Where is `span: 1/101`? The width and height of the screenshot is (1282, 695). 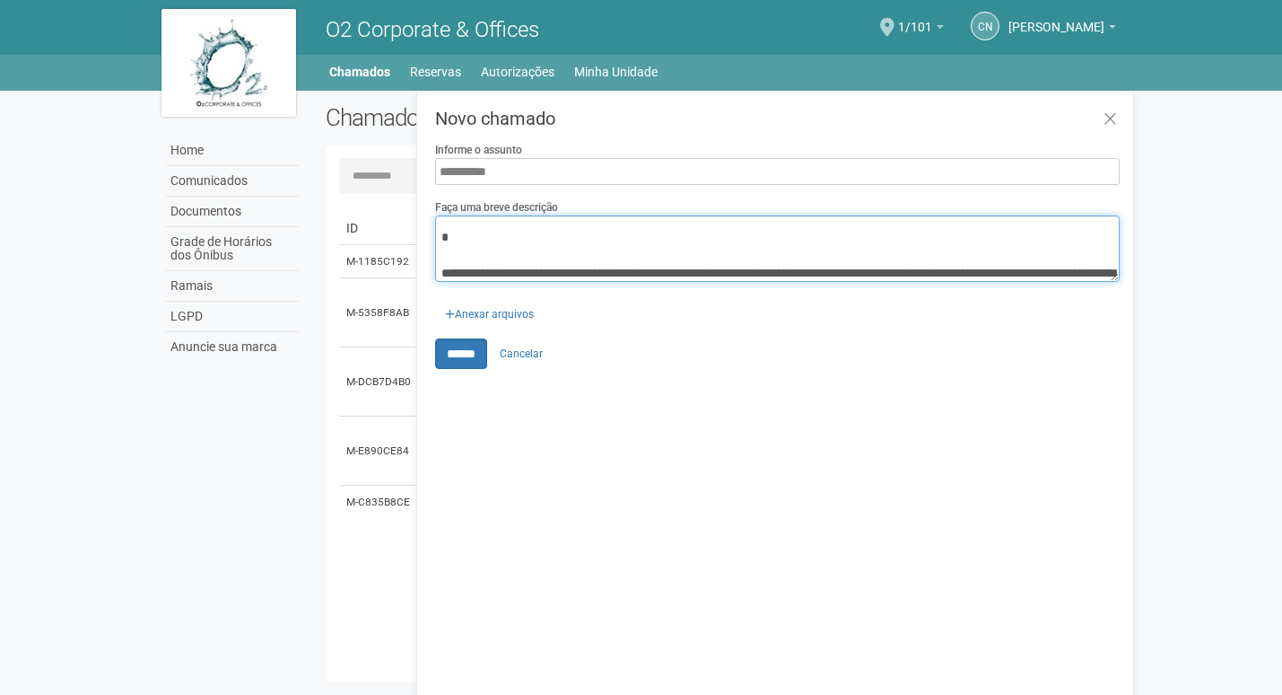 span: 1/101 is located at coordinates (915, 18).